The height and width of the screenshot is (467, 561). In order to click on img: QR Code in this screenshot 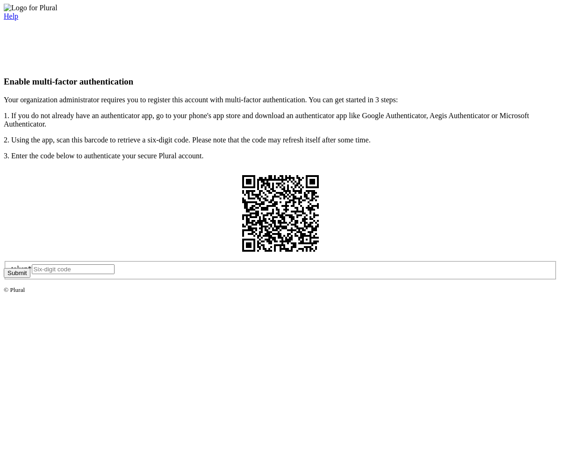, I will do `click(280, 213)`.